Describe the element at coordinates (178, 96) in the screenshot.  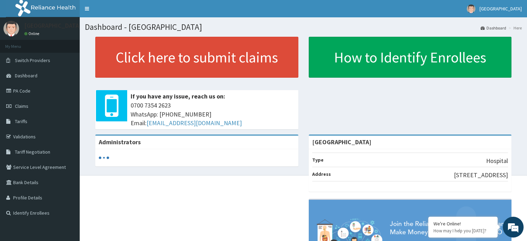
I see `b: If you have any issue, reach us on:` at that location.